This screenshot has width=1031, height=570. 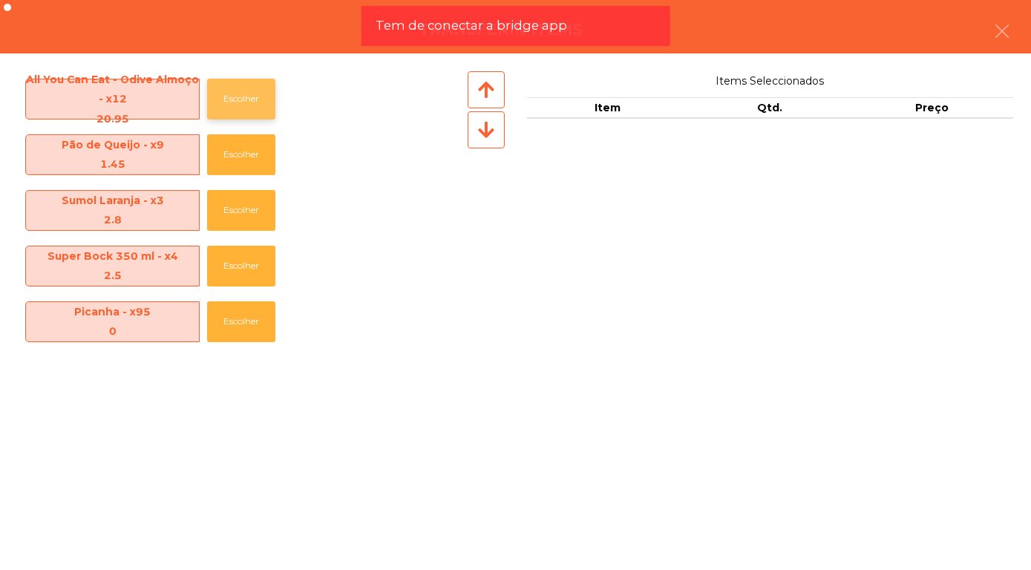 I want to click on span: Tem de conectar a bridge app, so click(x=471, y=25).